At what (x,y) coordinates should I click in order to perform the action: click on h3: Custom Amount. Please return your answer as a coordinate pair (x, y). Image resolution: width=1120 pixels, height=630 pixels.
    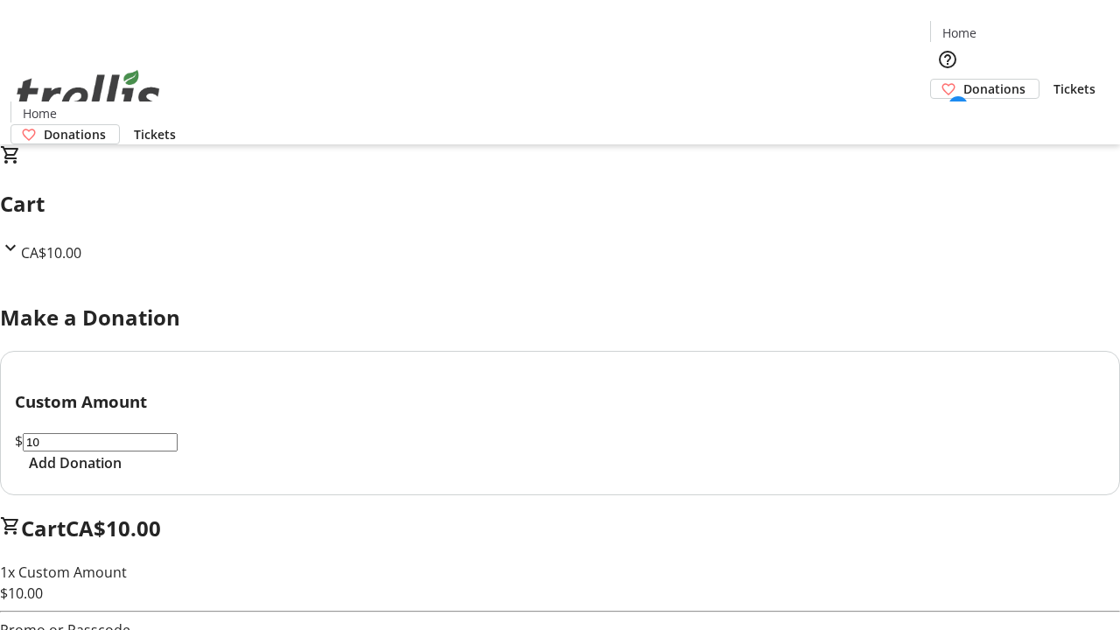
    Looking at the image, I should click on (560, 402).